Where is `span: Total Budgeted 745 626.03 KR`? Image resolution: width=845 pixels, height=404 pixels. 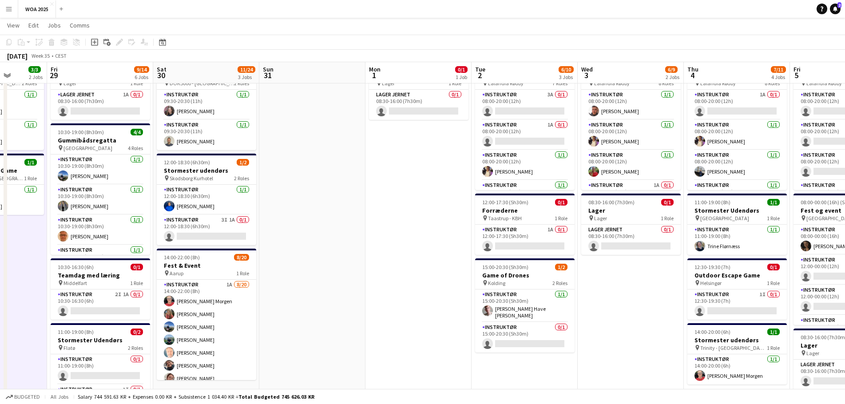 span: Total Budgeted 745 626.03 KR is located at coordinates (276, 396).